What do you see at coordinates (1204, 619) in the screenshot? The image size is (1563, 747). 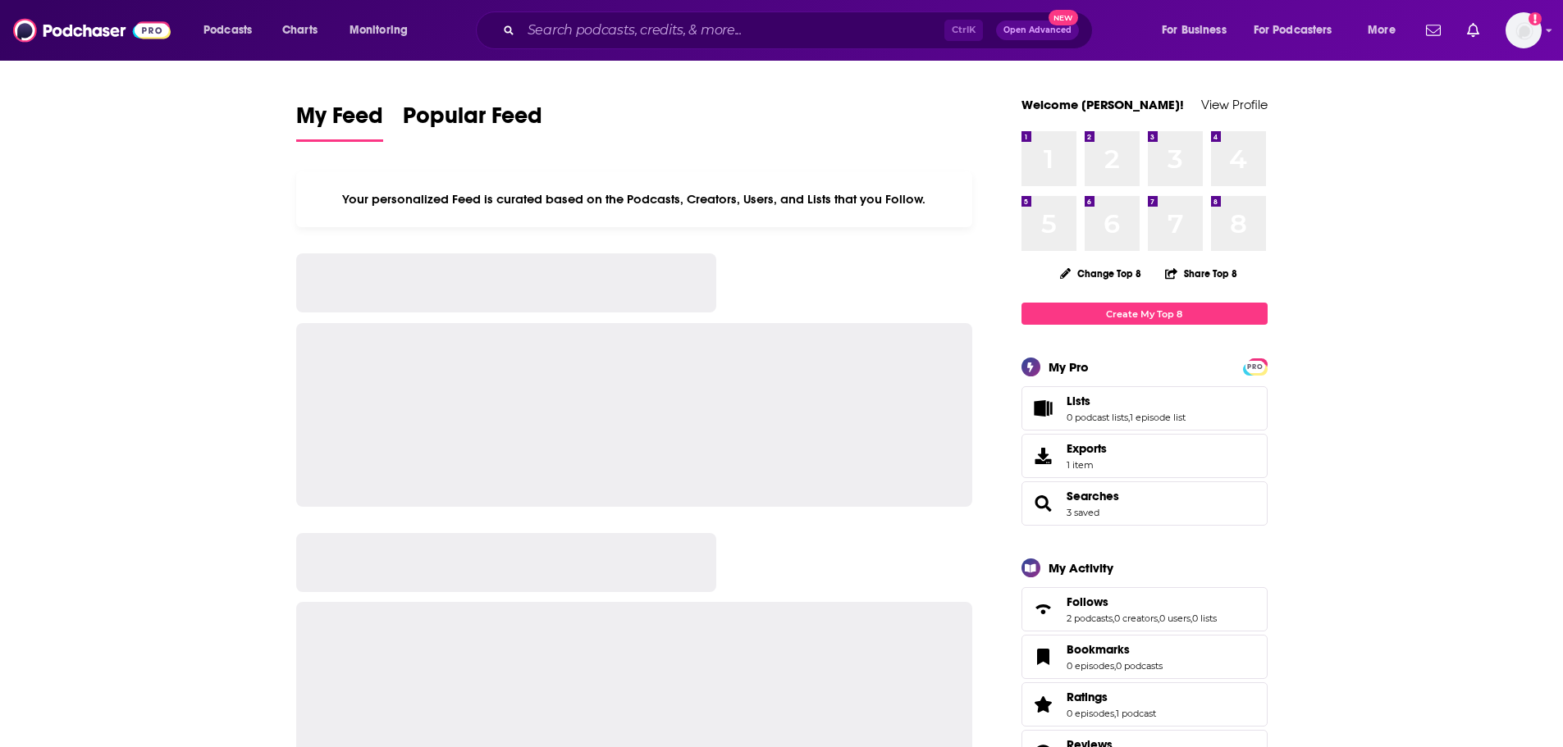 I see `a: 0 lists` at bounding box center [1204, 619].